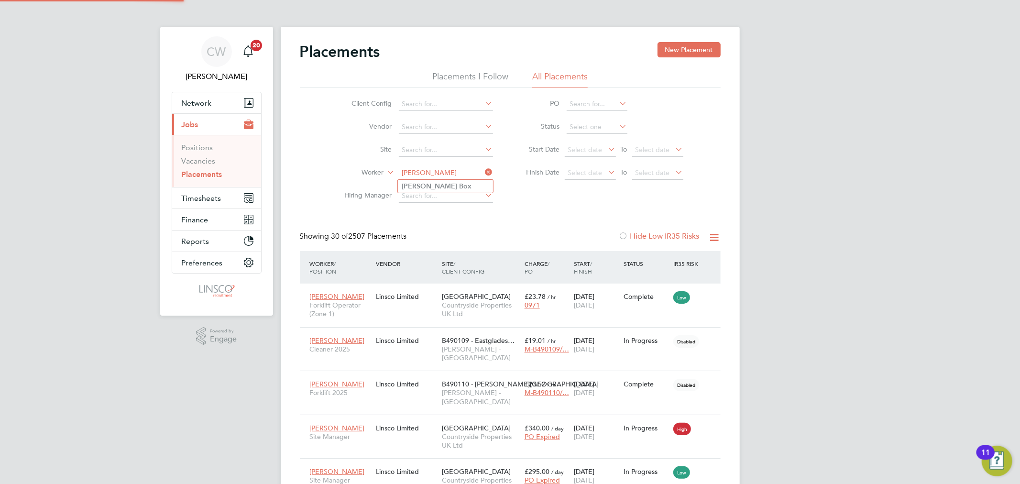 Image resolution: width=1020 pixels, height=484 pixels. Describe the element at coordinates (364, 103) in the screenshot. I see `label: Client Config` at that location.